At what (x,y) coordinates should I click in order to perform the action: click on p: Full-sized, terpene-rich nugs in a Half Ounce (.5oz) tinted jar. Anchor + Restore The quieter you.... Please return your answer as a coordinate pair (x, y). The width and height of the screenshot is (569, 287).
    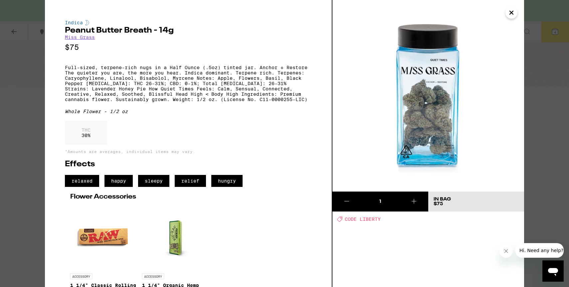
    Looking at the image, I should click on (188, 84).